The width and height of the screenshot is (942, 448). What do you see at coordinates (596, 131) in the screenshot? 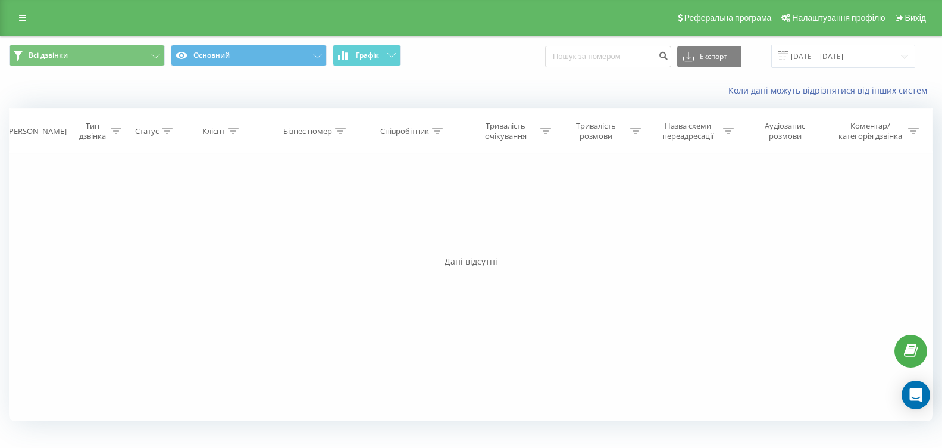
I see `div: Тривалість розмови` at bounding box center [596, 131].